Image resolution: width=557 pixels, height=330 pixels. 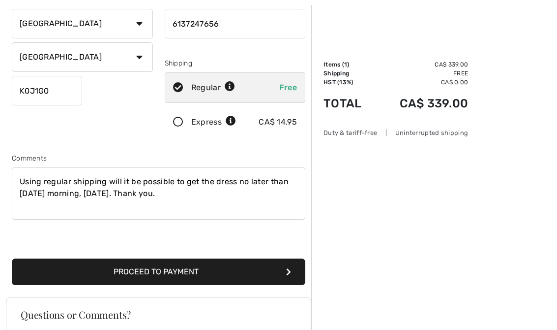 I want to click on input: Mobile, so click(x=235, y=24).